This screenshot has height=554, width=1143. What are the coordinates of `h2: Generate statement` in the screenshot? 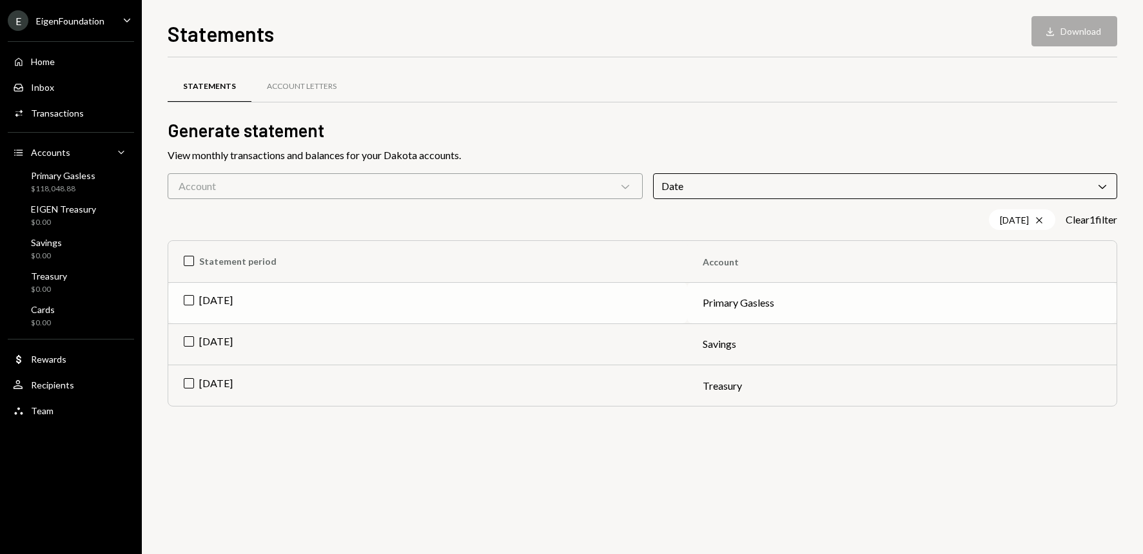 It's located at (642, 130).